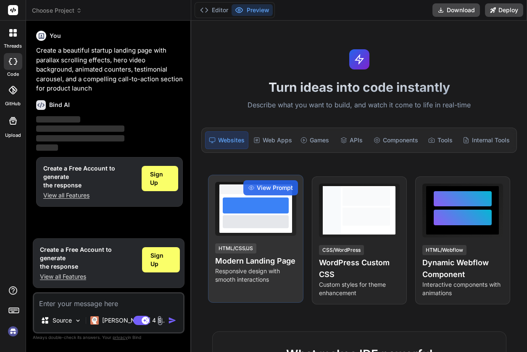  What do you see at coordinates (256, 275) in the screenshot?
I see `p: Responsive design with smooth interactions` at bounding box center [256, 275].